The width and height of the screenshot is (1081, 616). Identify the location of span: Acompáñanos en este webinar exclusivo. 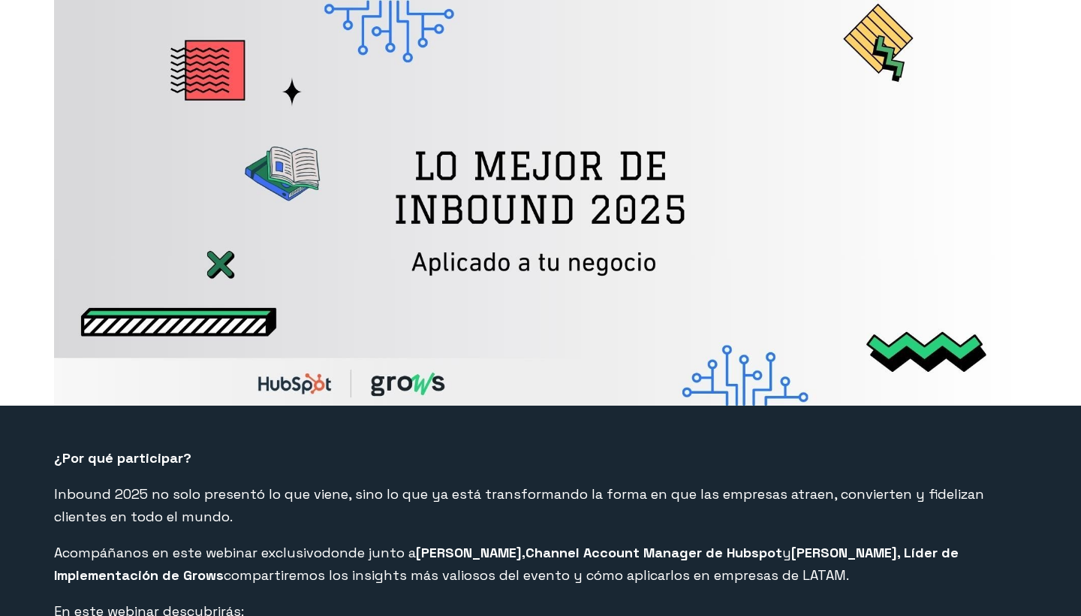
(188, 552).